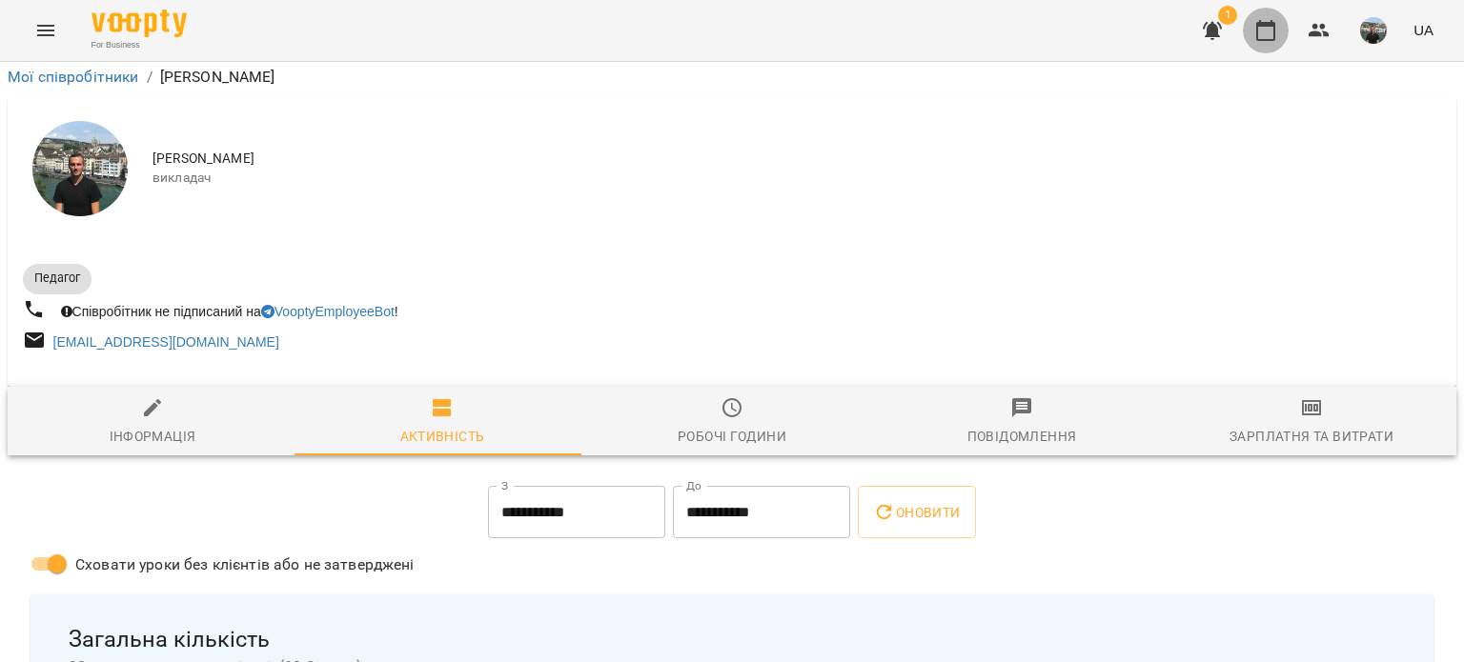 This screenshot has height=662, width=1464. What do you see at coordinates (1021, 436) in the screenshot?
I see `div: Повідомлення` at bounding box center [1021, 436].